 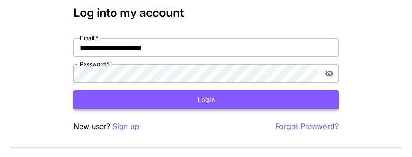 I want to click on label: Email, so click(x=89, y=38).